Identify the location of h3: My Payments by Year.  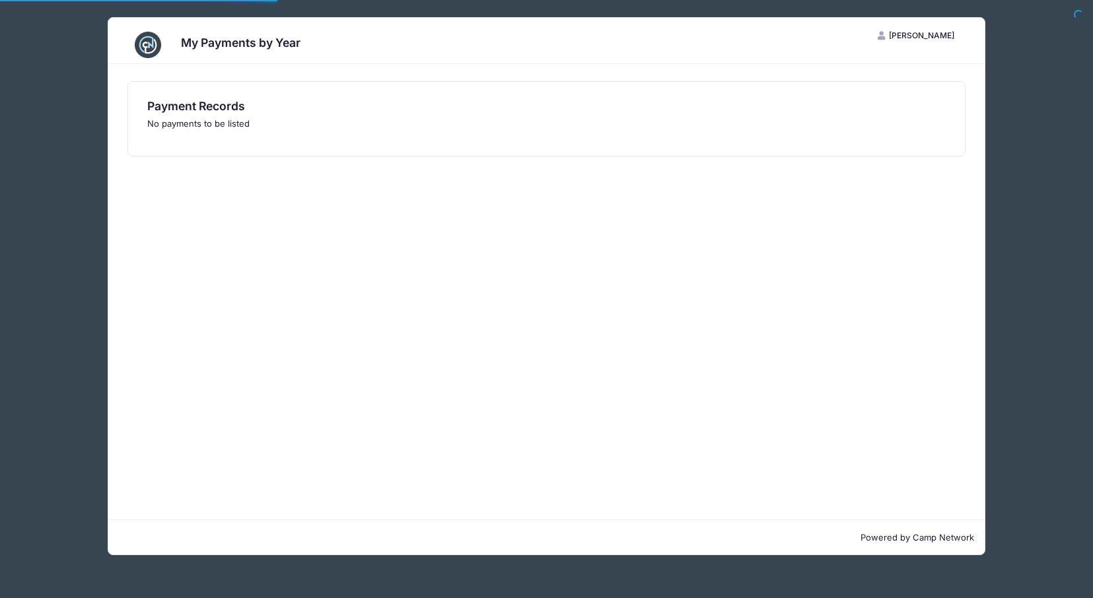
(240, 42).